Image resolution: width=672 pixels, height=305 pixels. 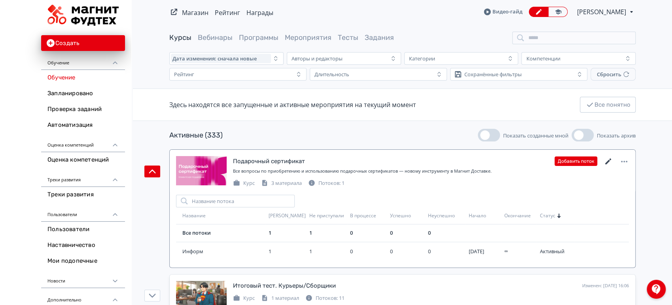 I want to click on div: Длительность, so click(x=332, y=74).